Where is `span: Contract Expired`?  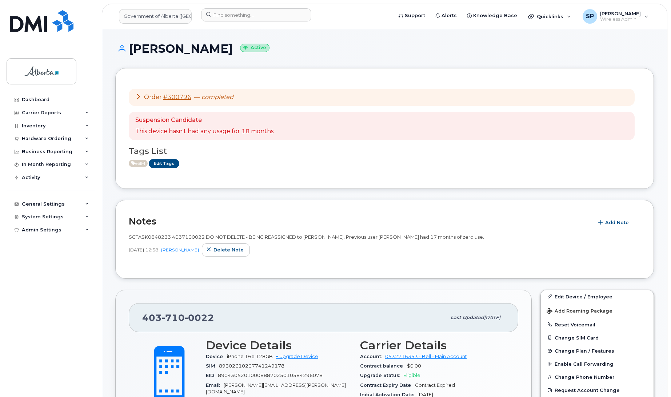 span: Contract Expired is located at coordinates (435, 385).